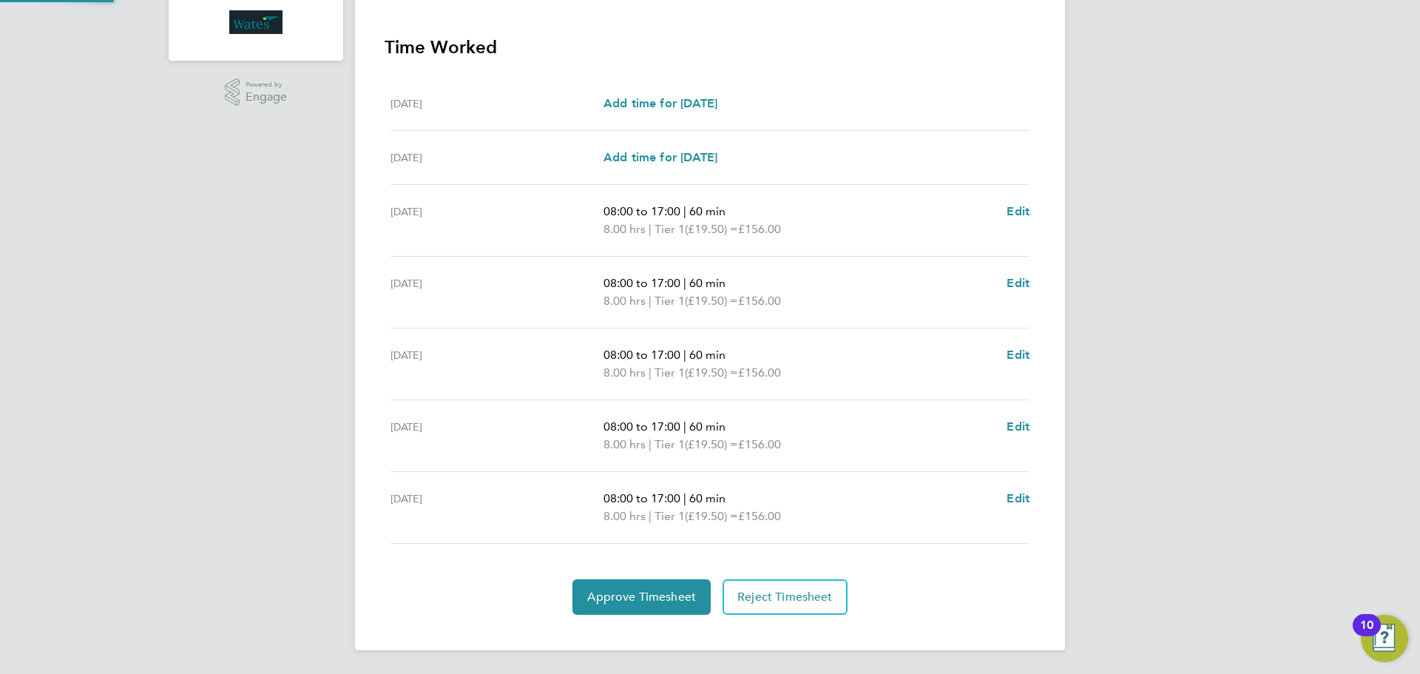  Describe the element at coordinates (710, 47) in the screenshot. I see `h3: Time Worked` at that location.